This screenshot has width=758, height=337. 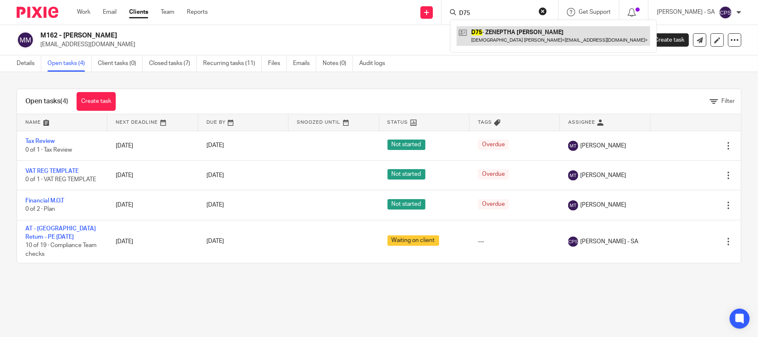 What do you see at coordinates (40, 141) in the screenshot?
I see `a: Tax Review` at bounding box center [40, 141].